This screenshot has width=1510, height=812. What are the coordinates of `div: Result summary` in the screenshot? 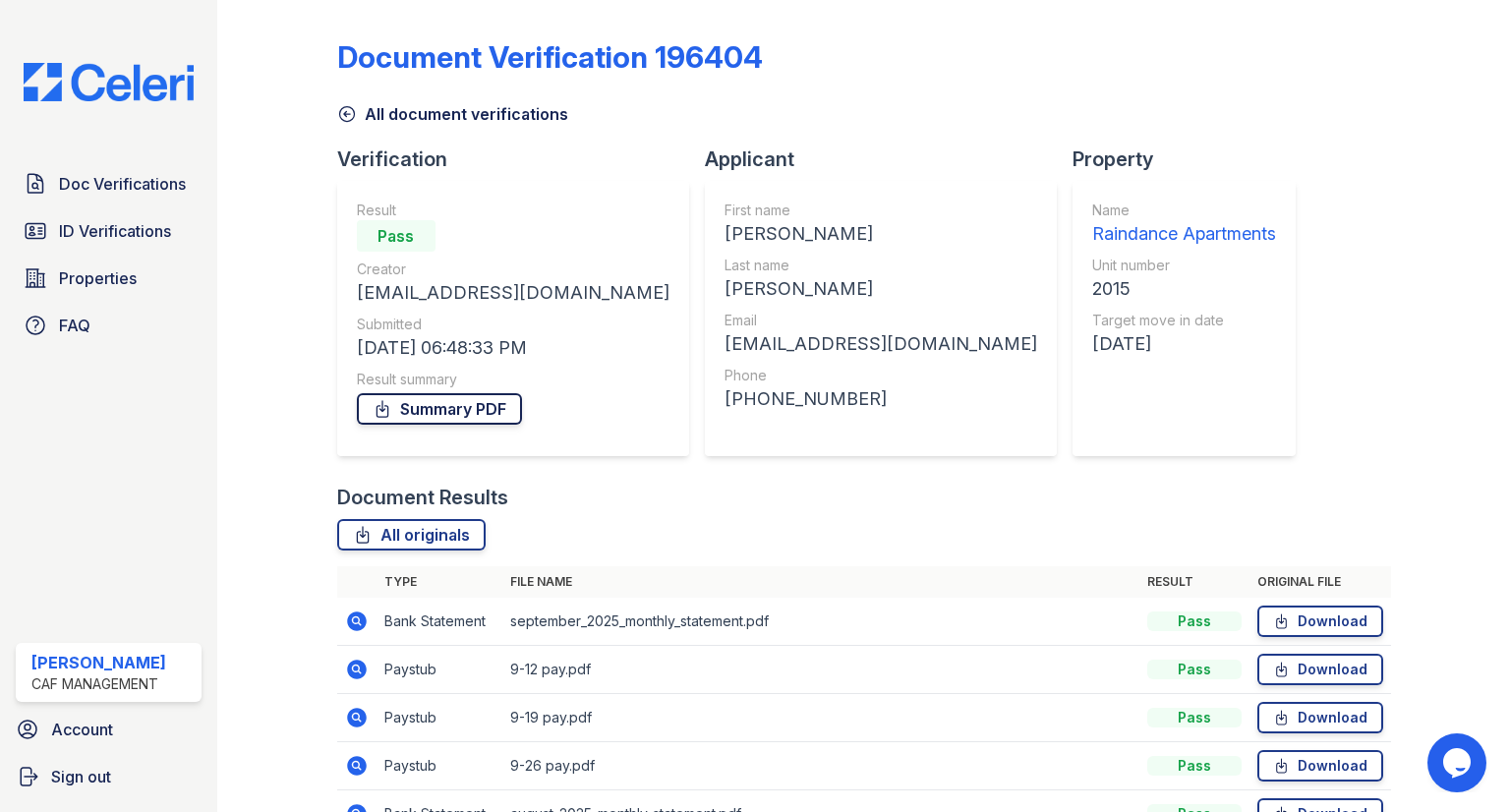 It's located at (513, 379).